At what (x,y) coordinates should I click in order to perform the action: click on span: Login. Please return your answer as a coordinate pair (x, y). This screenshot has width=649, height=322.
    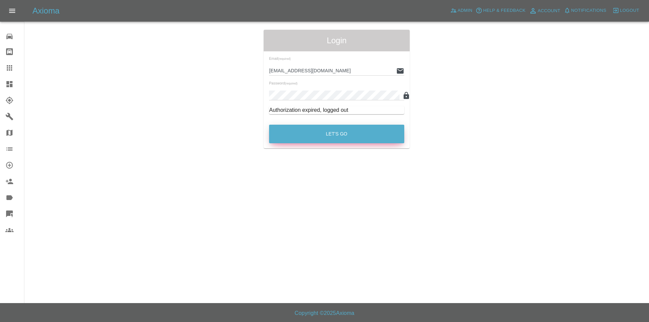
    Looking at the image, I should click on (337, 41).